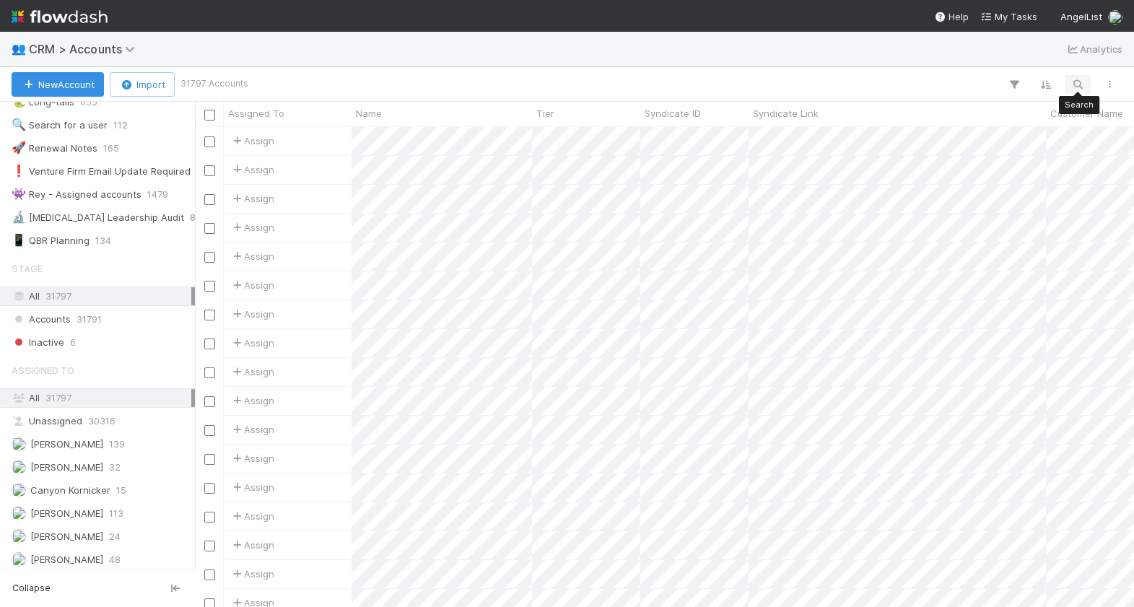 The width and height of the screenshot is (1134, 607). What do you see at coordinates (59, 125) in the screenshot?
I see `div: Search for a user` at bounding box center [59, 125].